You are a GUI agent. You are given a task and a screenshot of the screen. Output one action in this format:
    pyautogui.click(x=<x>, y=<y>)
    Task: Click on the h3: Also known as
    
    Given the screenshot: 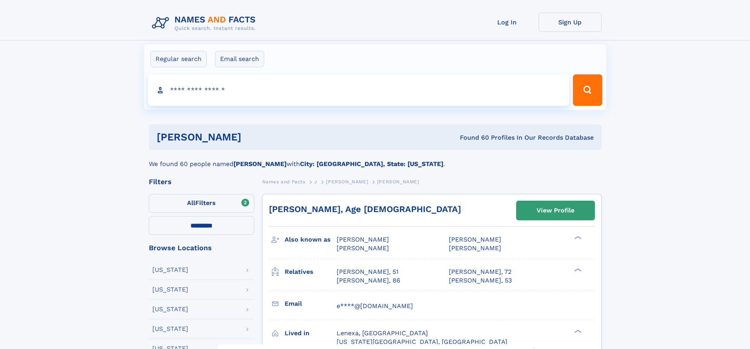 What is the action you would take?
    pyautogui.click(x=311, y=240)
    